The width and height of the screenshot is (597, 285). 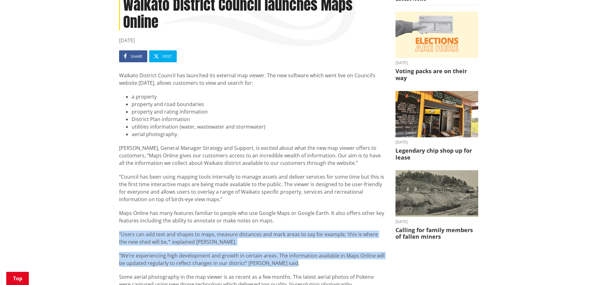 I want to click on img: Elections are here, so click(x=437, y=35).